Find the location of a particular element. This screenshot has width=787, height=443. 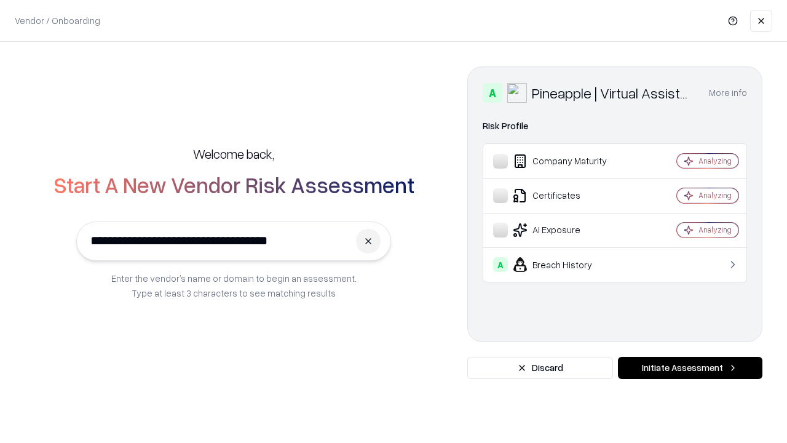

button: Discard is located at coordinates (540, 368).